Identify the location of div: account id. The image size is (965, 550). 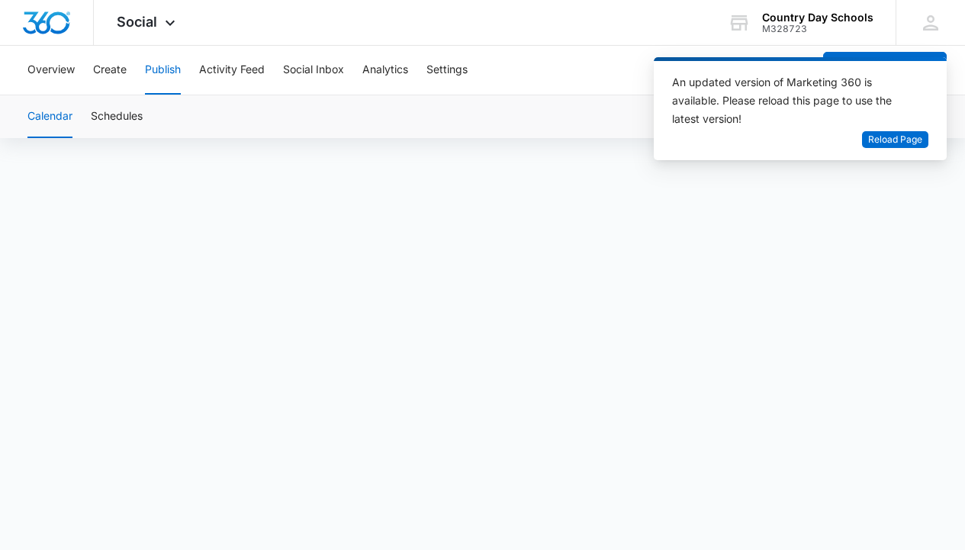
(818, 29).